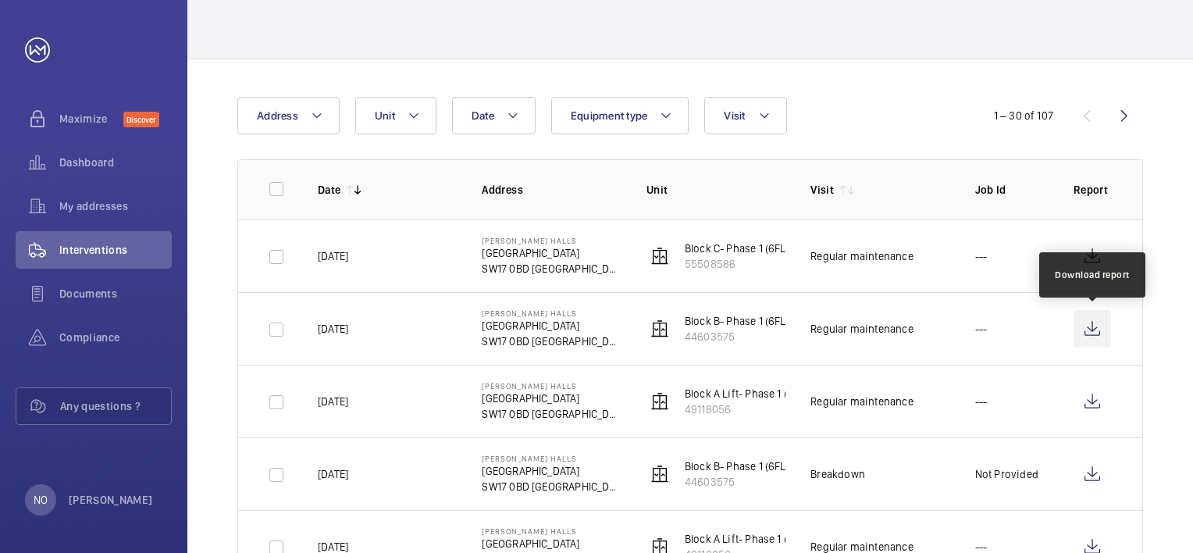  I want to click on p: 49118056, so click(746, 409).